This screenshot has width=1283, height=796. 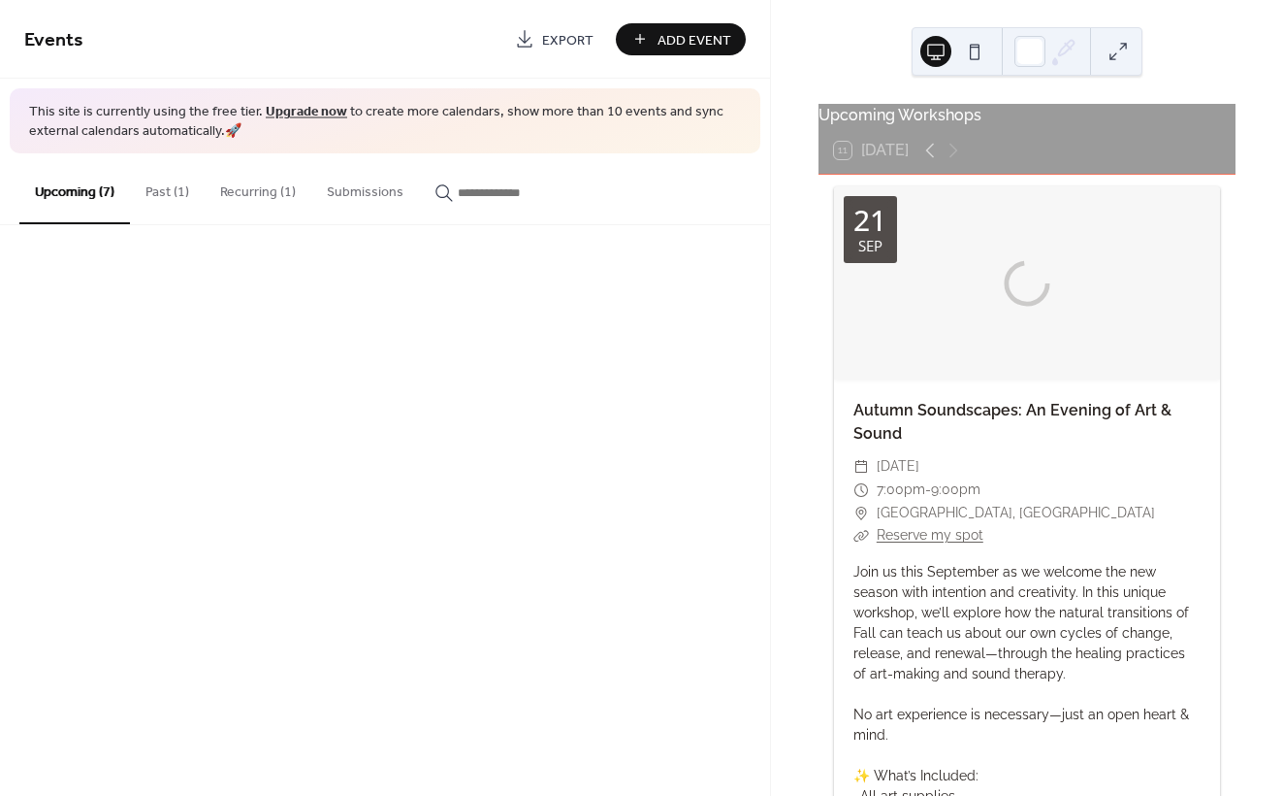 I want to click on button: Recurring (1), so click(x=258, y=187).